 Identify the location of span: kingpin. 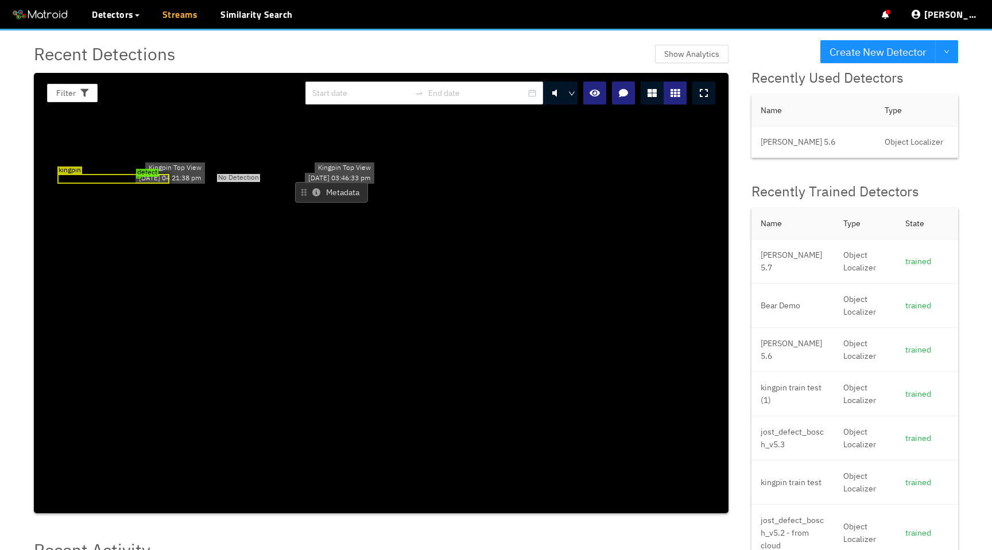
(69, 170).